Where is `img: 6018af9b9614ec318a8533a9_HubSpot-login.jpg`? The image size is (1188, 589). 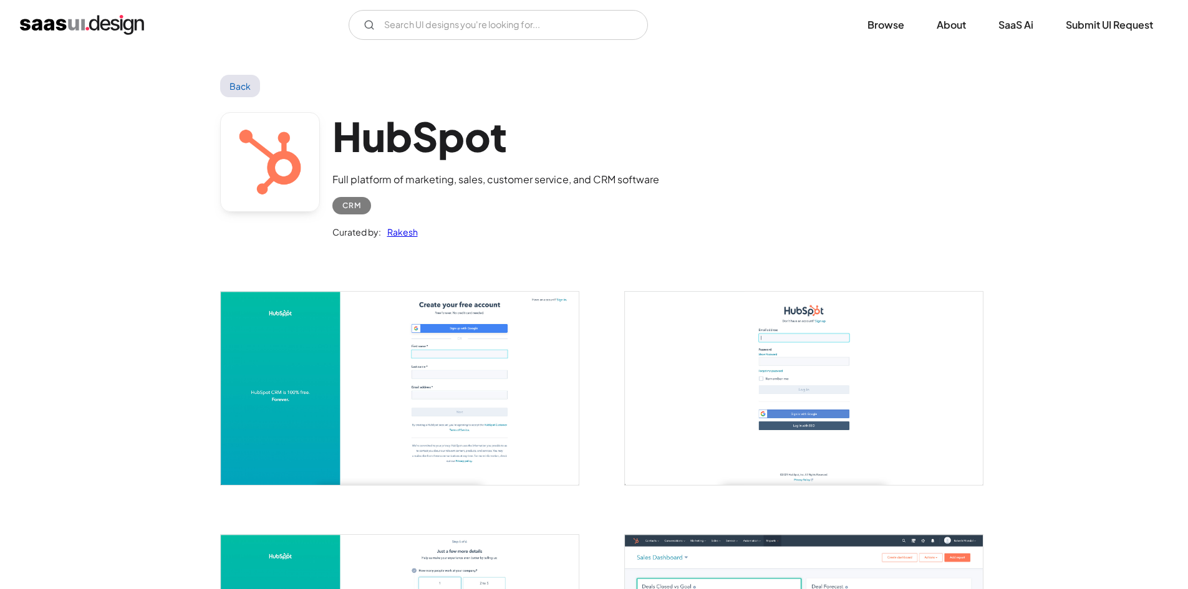
img: 6018af9b9614ec318a8533a9_HubSpot-login.jpg is located at coordinates (804, 388).